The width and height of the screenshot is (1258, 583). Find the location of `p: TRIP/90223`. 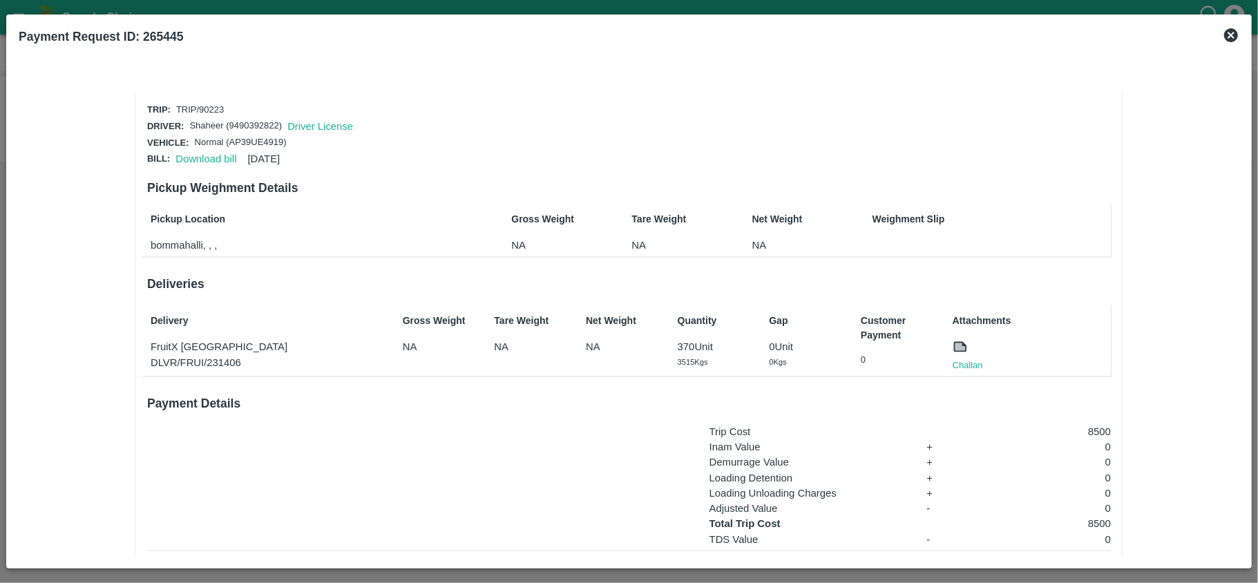

p: TRIP/90223 is located at coordinates (200, 110).